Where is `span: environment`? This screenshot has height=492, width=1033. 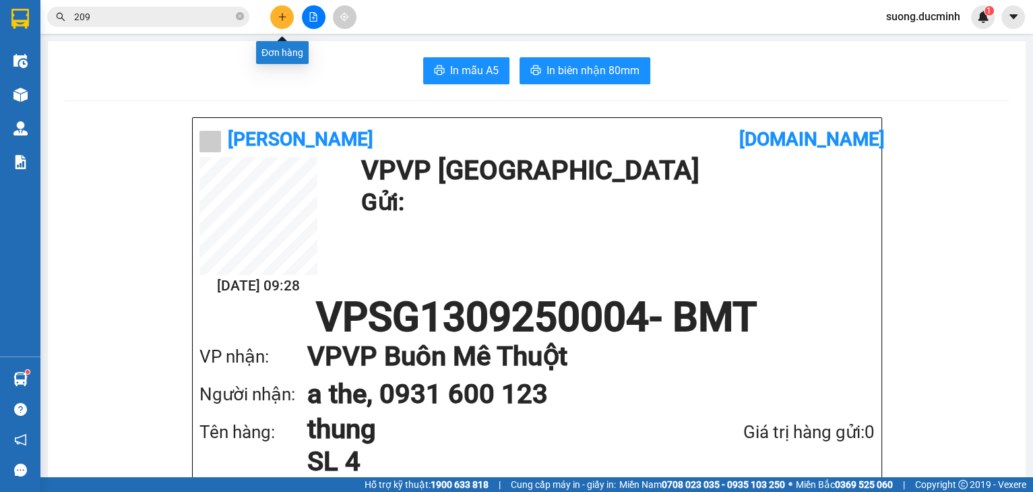 span: environment is located at coordinates (98, 94).